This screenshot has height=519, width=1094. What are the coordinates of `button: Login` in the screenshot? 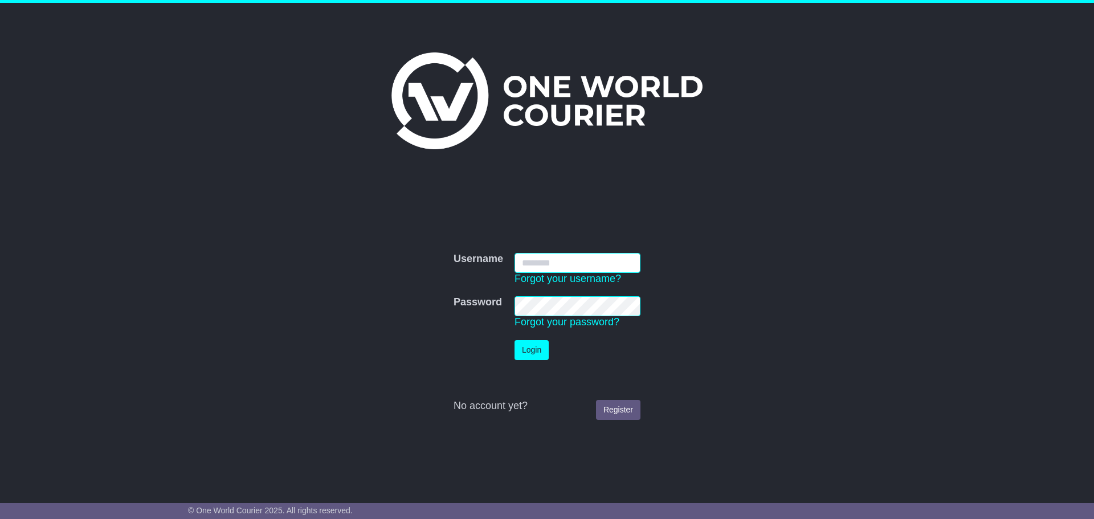 It's located at (532, 350).